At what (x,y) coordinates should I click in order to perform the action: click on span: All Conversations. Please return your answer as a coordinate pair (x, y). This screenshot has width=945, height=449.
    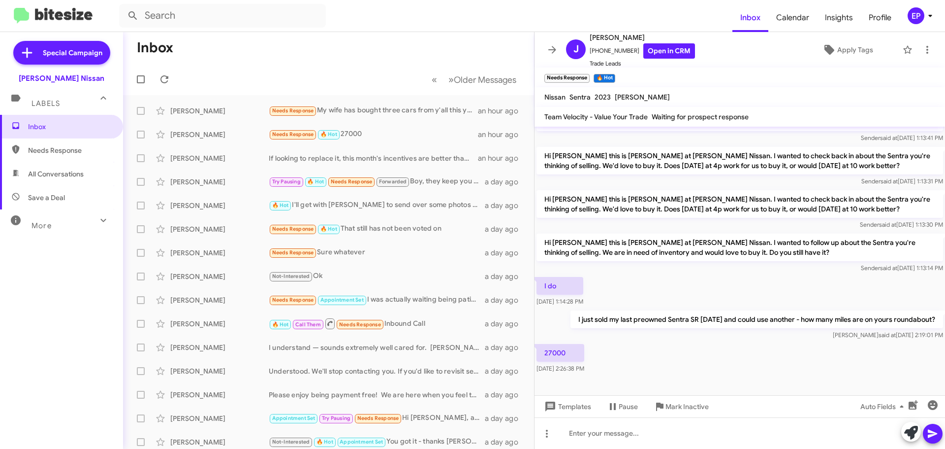
    Looking at the image, I should click on (56, 174).